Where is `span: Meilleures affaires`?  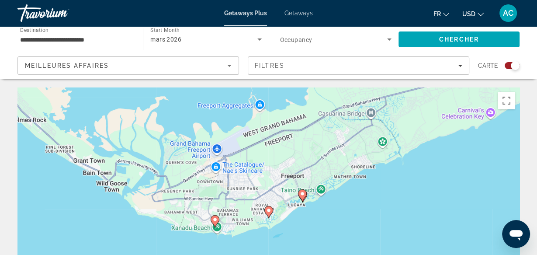
span: Meilleures affaires is located at coordinates (67, 66).